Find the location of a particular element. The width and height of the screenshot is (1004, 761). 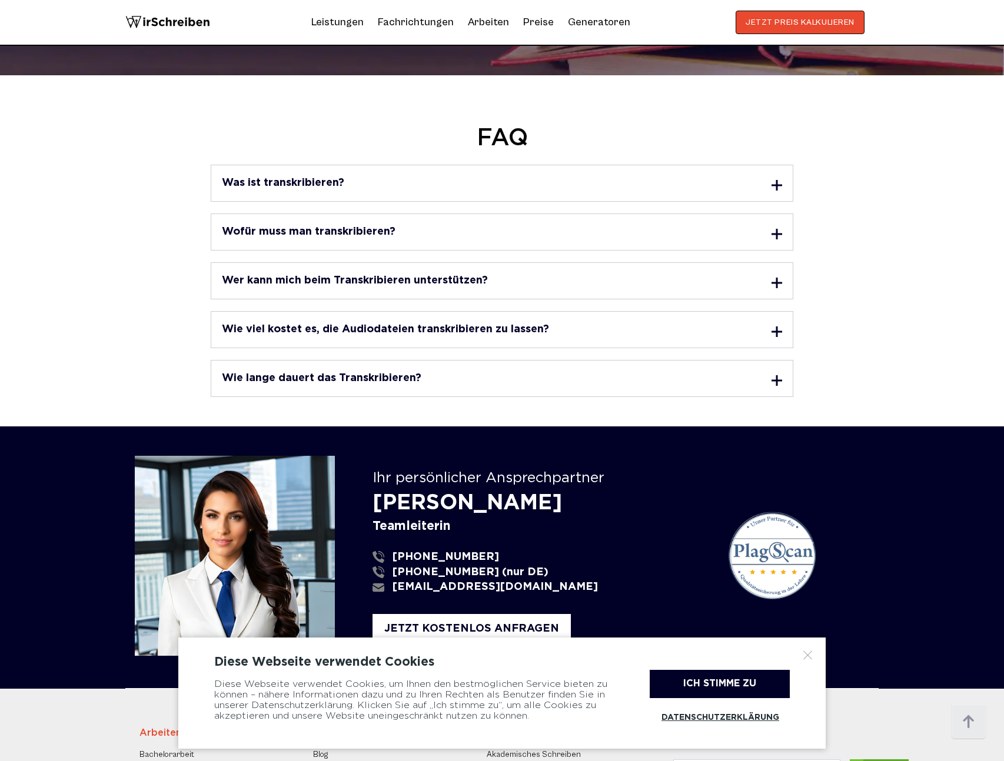

h3: Wie viel kostet es, die Audiodateien transkribieren zu lassen? is located at coordinates (385, 329).